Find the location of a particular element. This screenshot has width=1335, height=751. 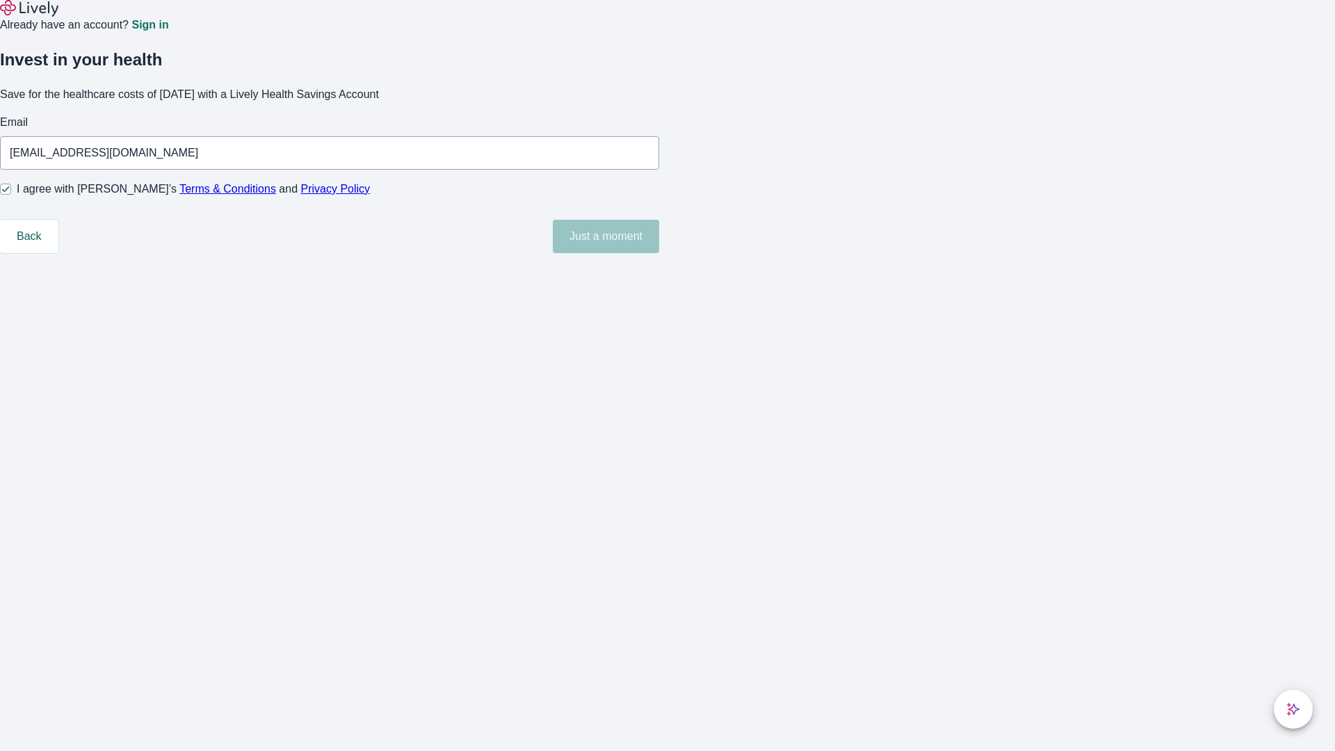

a: Terms & Conditions is located at coordinates (227, 188).